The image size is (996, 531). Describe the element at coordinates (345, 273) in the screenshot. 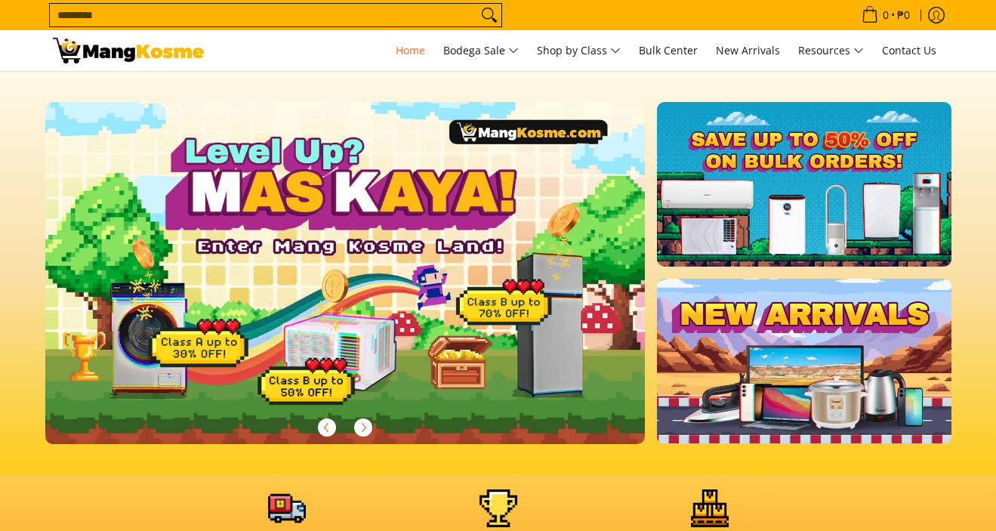

I see `img: Gaming desktop banner` at that location.